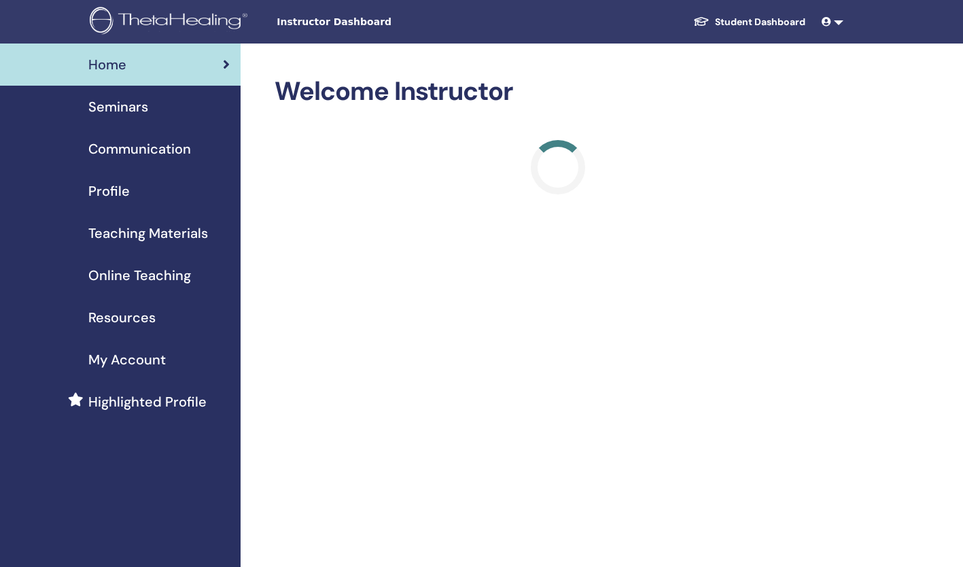 This screenshot has height=567, width=963. I want to click on span: Profile, so click(109, 191).